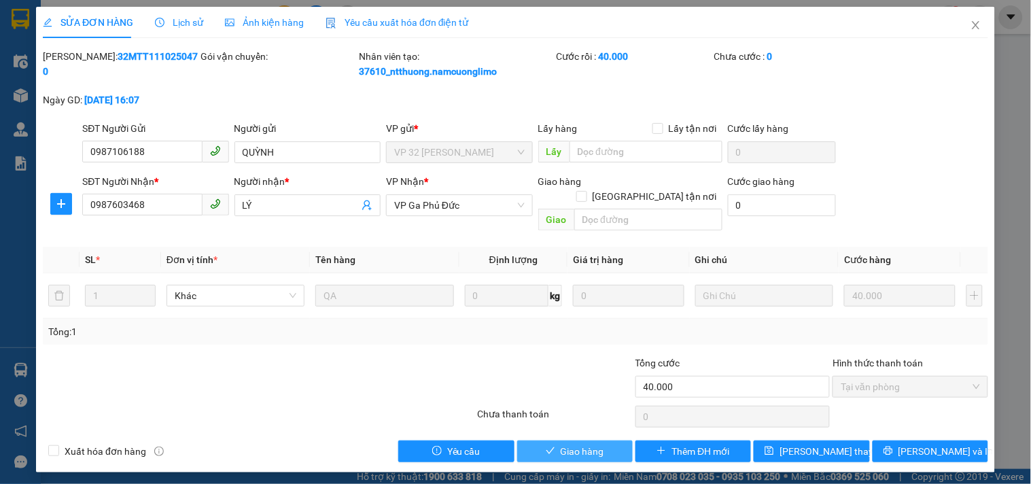 The image size is (1031, 484). Describe the element at coordinates (307, 129) in the screenshot. I see `div: Người gửi` at that location.